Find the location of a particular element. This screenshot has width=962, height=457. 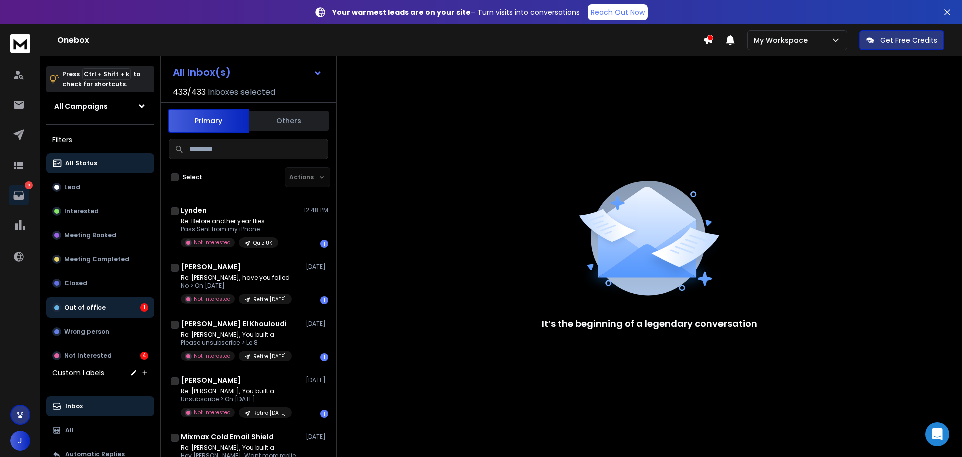

p: Wrong person is located at coordinates (87, 331).